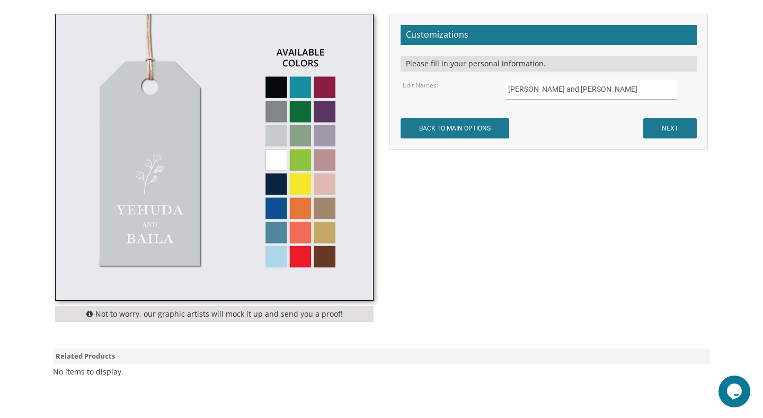 Image resolution: width=763 pixels, height=418 pixels. What do you see at coordinates (455, 128) in the screenshot?
I see `input: BACK TO MAIN OPTIONS` at bounding box center [455, 128].